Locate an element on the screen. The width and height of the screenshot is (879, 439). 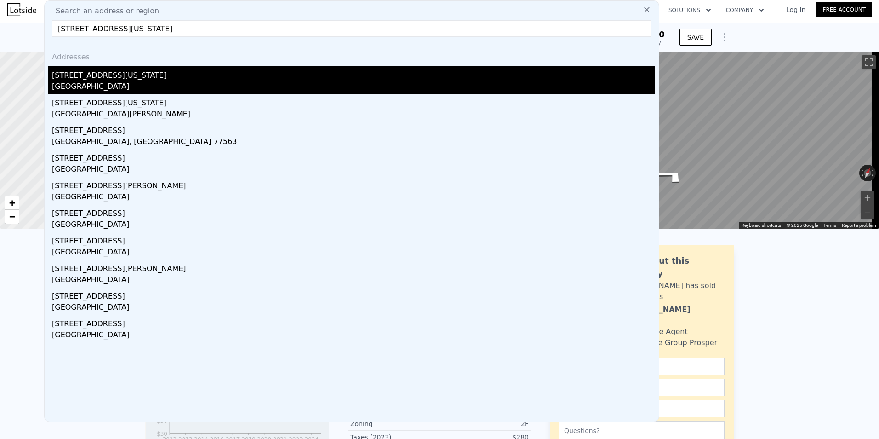
div: Ask about this property is located at coordinates (673, 267).